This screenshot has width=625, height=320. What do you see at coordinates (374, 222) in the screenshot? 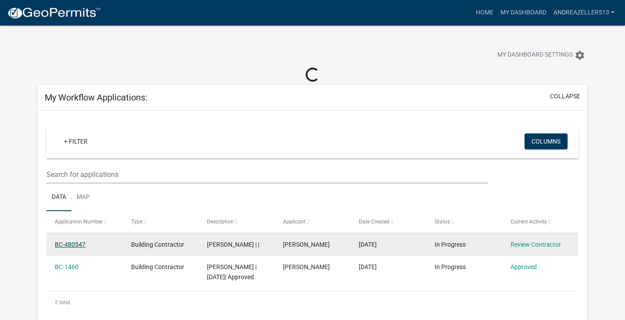
I see `span: Date Created` at bounding box center [374, 222].